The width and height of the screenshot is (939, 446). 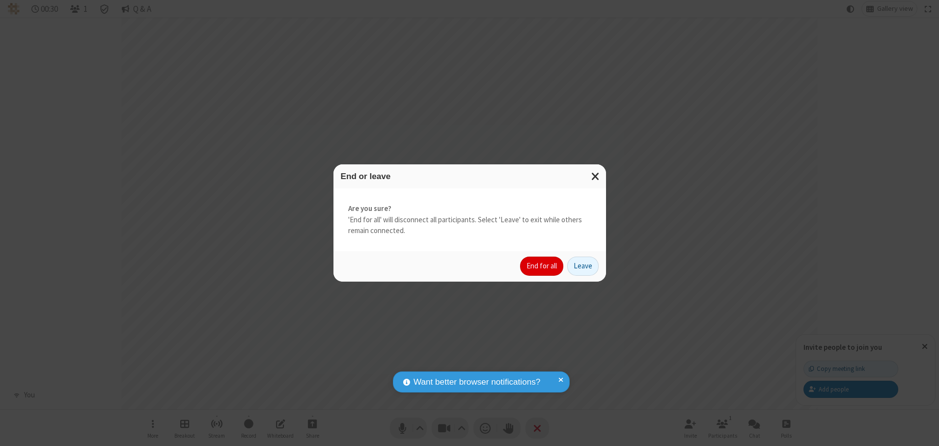 What do you see at coordinates (477, 383) in the screenshot?
I see `span: Want better browser notifications?` at bounding box center [477, 383].